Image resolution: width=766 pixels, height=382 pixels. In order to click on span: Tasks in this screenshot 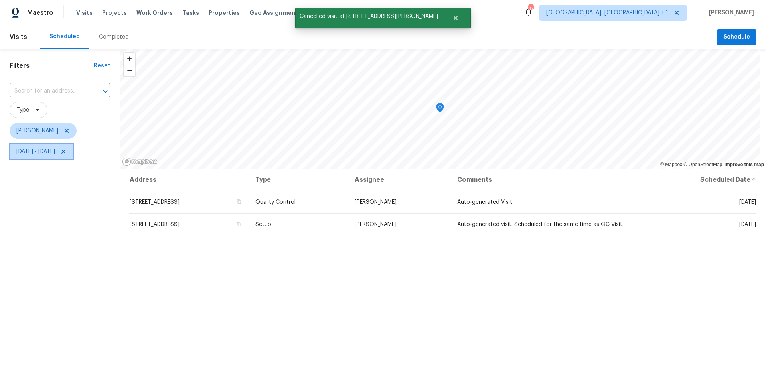, I will do `click(191, 13)`.